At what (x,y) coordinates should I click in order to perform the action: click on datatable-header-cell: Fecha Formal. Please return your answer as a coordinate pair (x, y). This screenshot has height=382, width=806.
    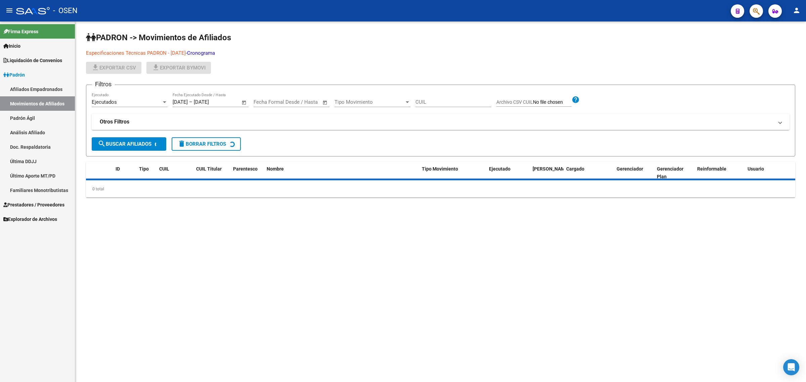
    Looking at the image, I should click on (547, 173).